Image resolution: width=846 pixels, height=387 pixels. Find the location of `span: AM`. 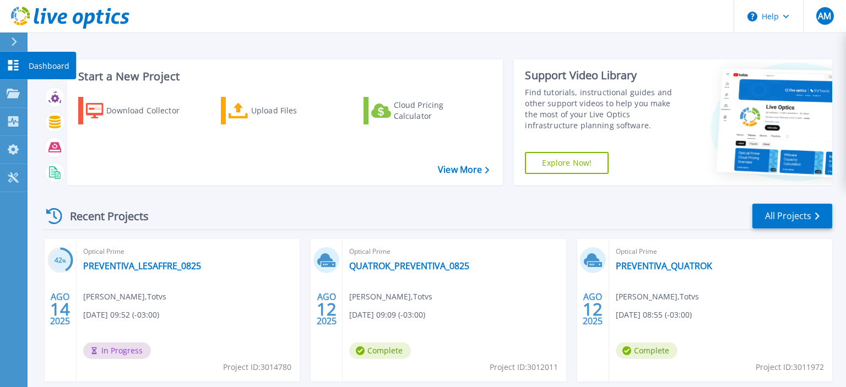

span: AM is located at coordinates (824, 16).